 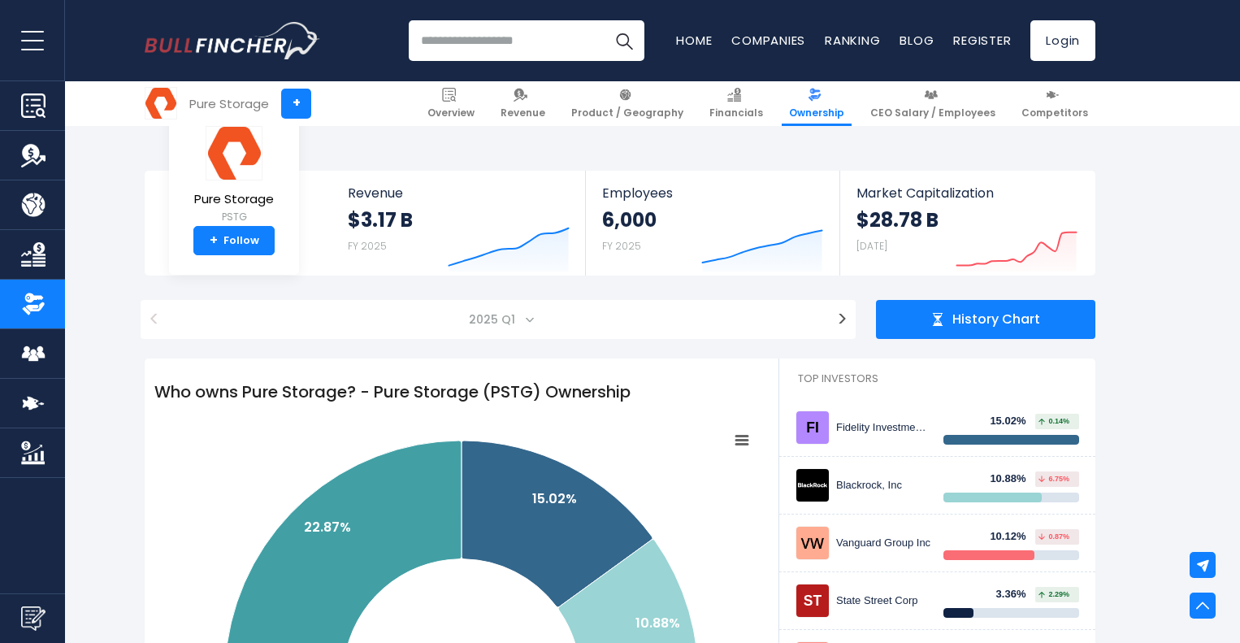 I want to click on span: Pure Storage, so click(x=234, y=199).